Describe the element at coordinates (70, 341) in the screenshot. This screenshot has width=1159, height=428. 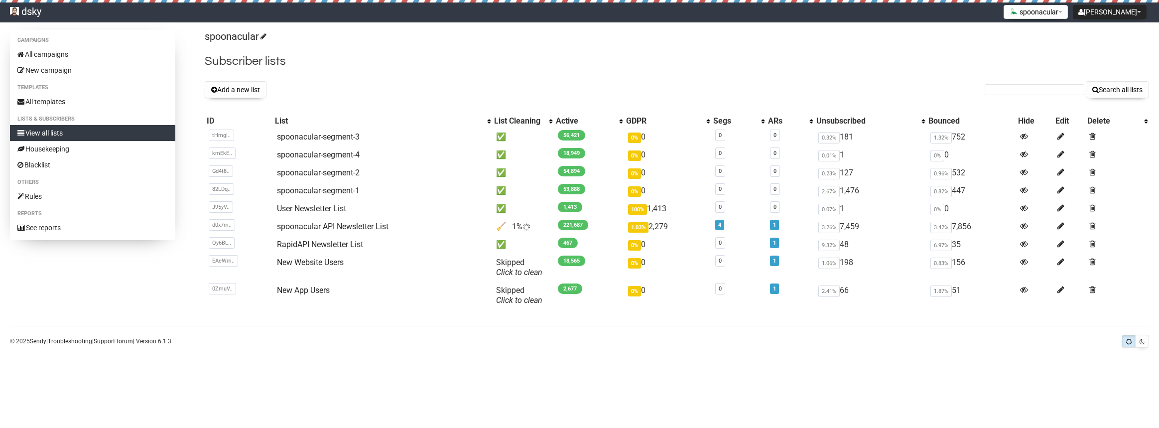
I see `a: Troubleshooting` at that location.